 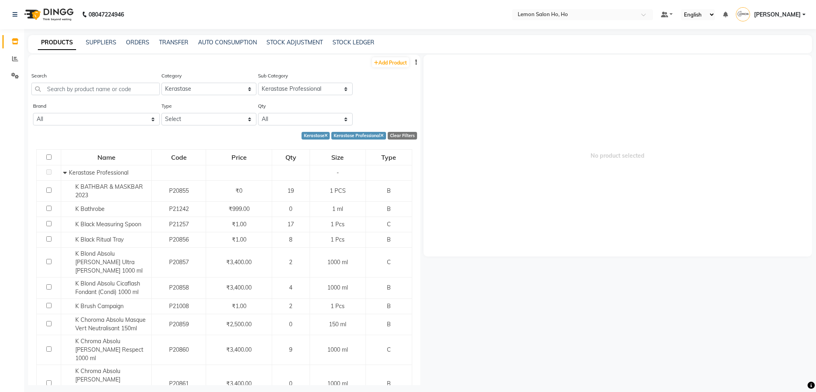 What do you see at coordinates (338, 324) in the screenshot?
I see `span: 150 ml` at bounding box center [338, 324].